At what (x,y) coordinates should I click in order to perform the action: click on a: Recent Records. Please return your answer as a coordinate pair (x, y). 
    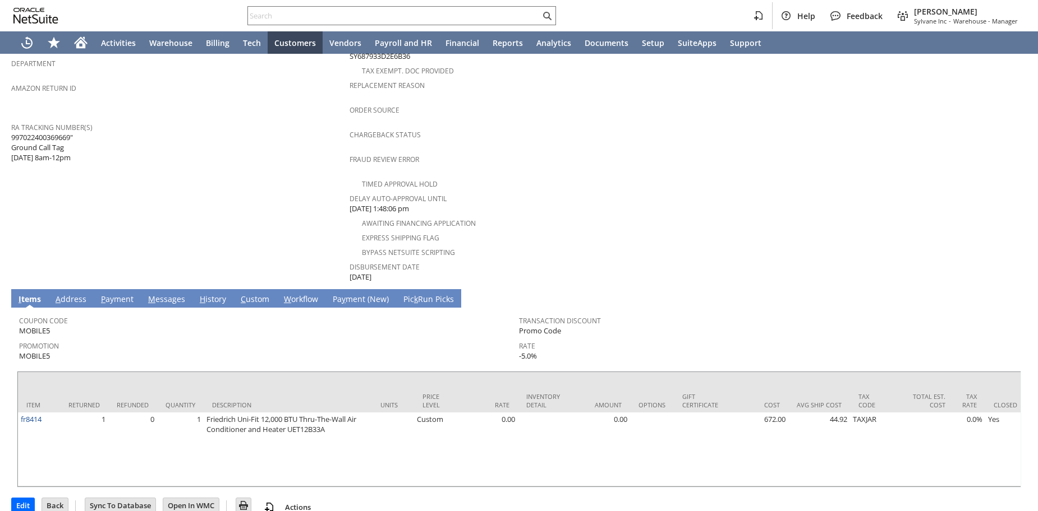
    Looking at the image, I should click on (27, 43).